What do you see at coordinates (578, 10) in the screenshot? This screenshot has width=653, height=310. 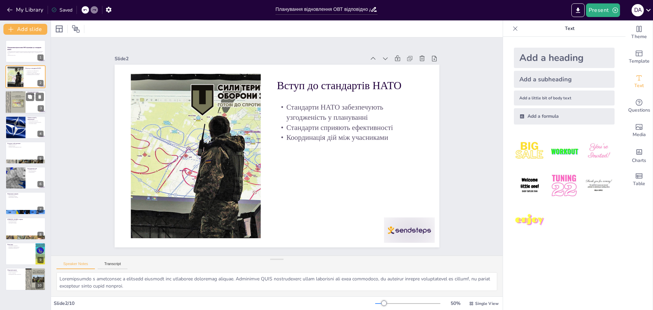 I see `button: Export to PowerPoint` at bounding box center [578, 10].